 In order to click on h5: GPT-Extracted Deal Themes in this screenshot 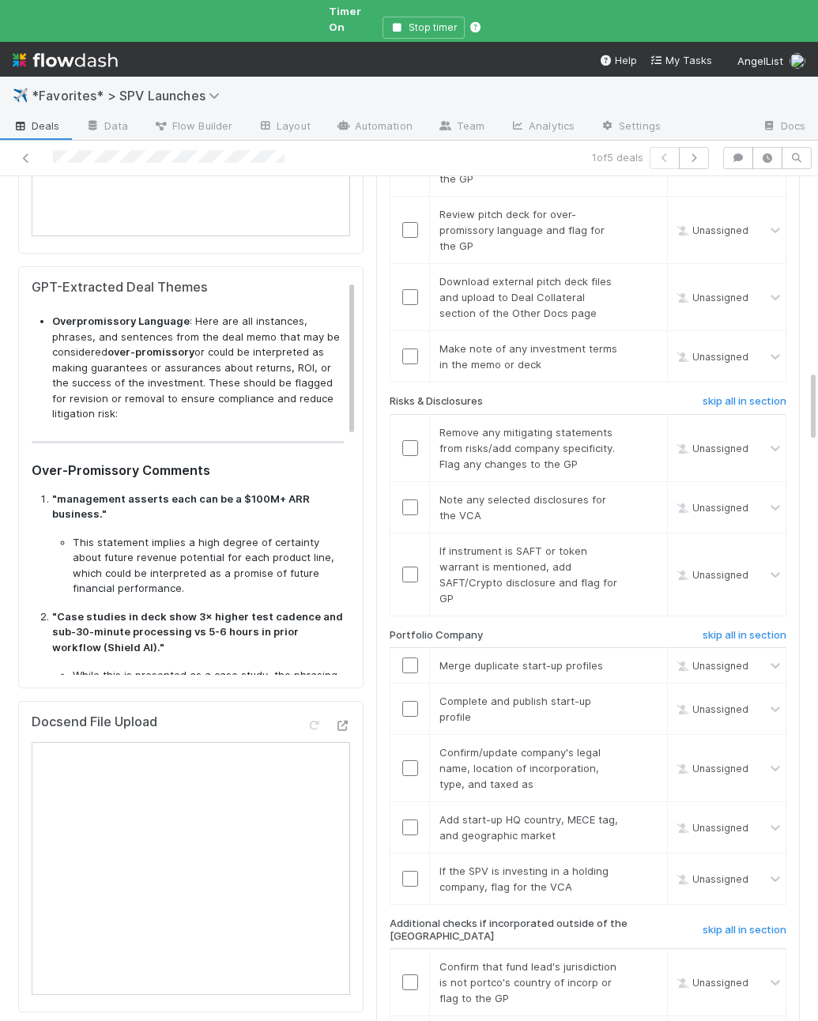, I will do `click(187, 288)`.